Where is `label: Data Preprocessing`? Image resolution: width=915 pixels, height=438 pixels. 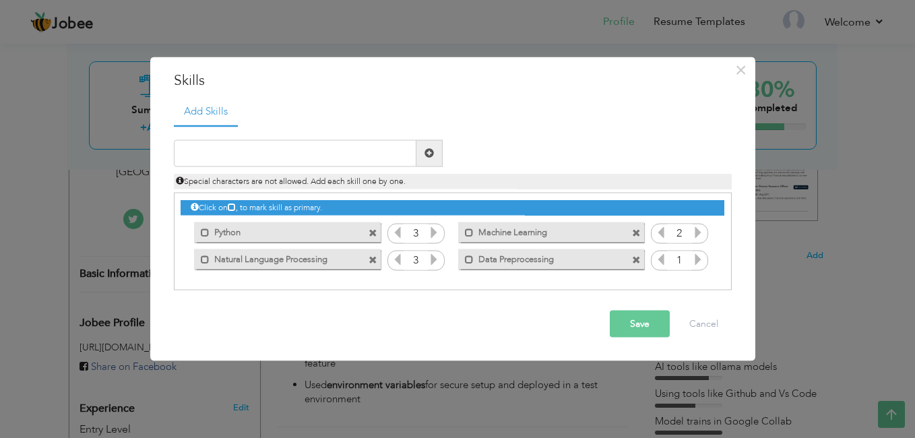
label: Data Preprocessing is located at coordinates (541, 257).